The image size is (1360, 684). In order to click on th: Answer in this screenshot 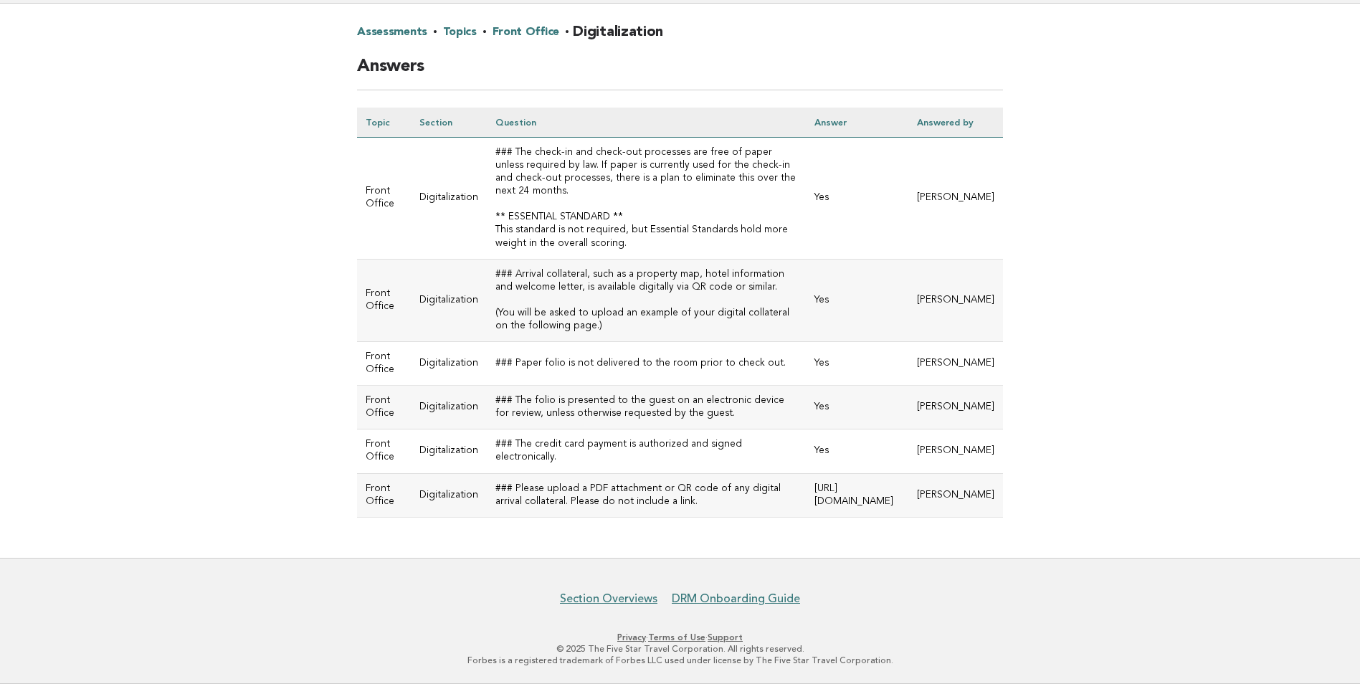, I will do `click(857, 123)`.